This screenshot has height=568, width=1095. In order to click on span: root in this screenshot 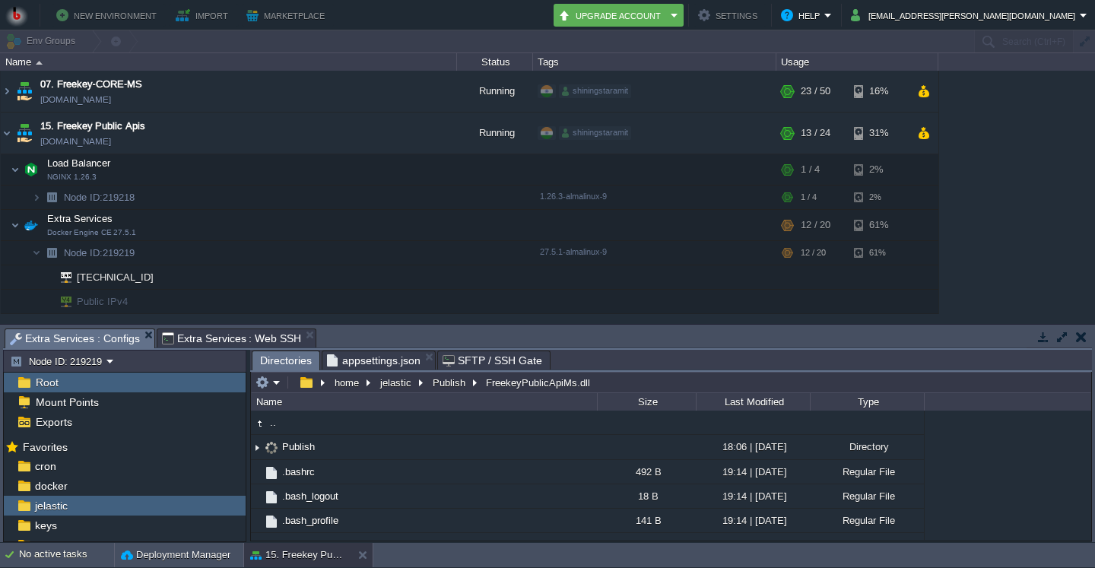, I will do `click(44, 545)`.